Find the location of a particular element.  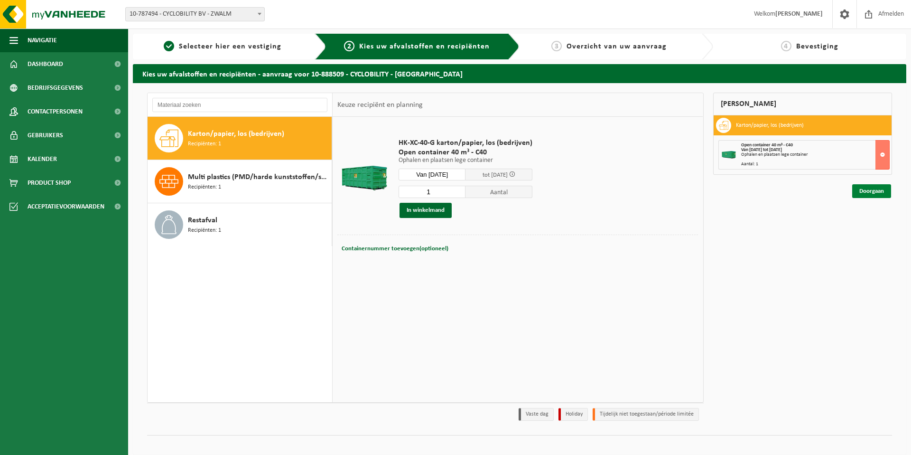

span: HK-XC-40-G karton/papier, los (bedrijven) is located at coordinates (466, 143).